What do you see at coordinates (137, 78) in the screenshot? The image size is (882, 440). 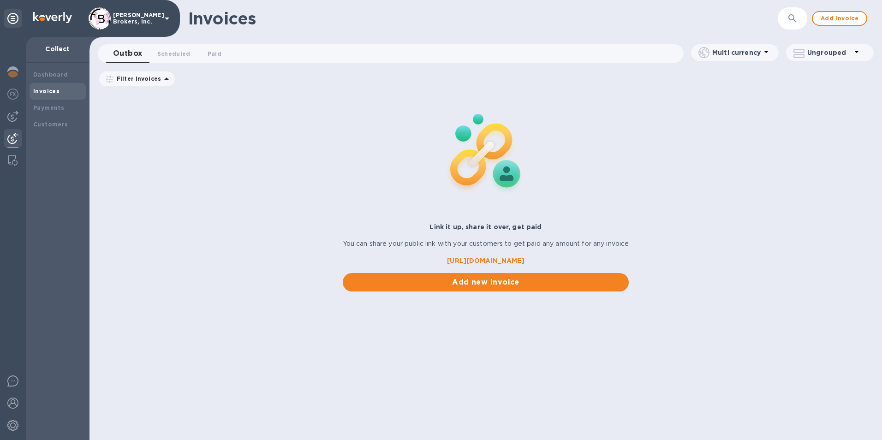 I see `p: Filter Invoices` at bounding box center [137, 78].